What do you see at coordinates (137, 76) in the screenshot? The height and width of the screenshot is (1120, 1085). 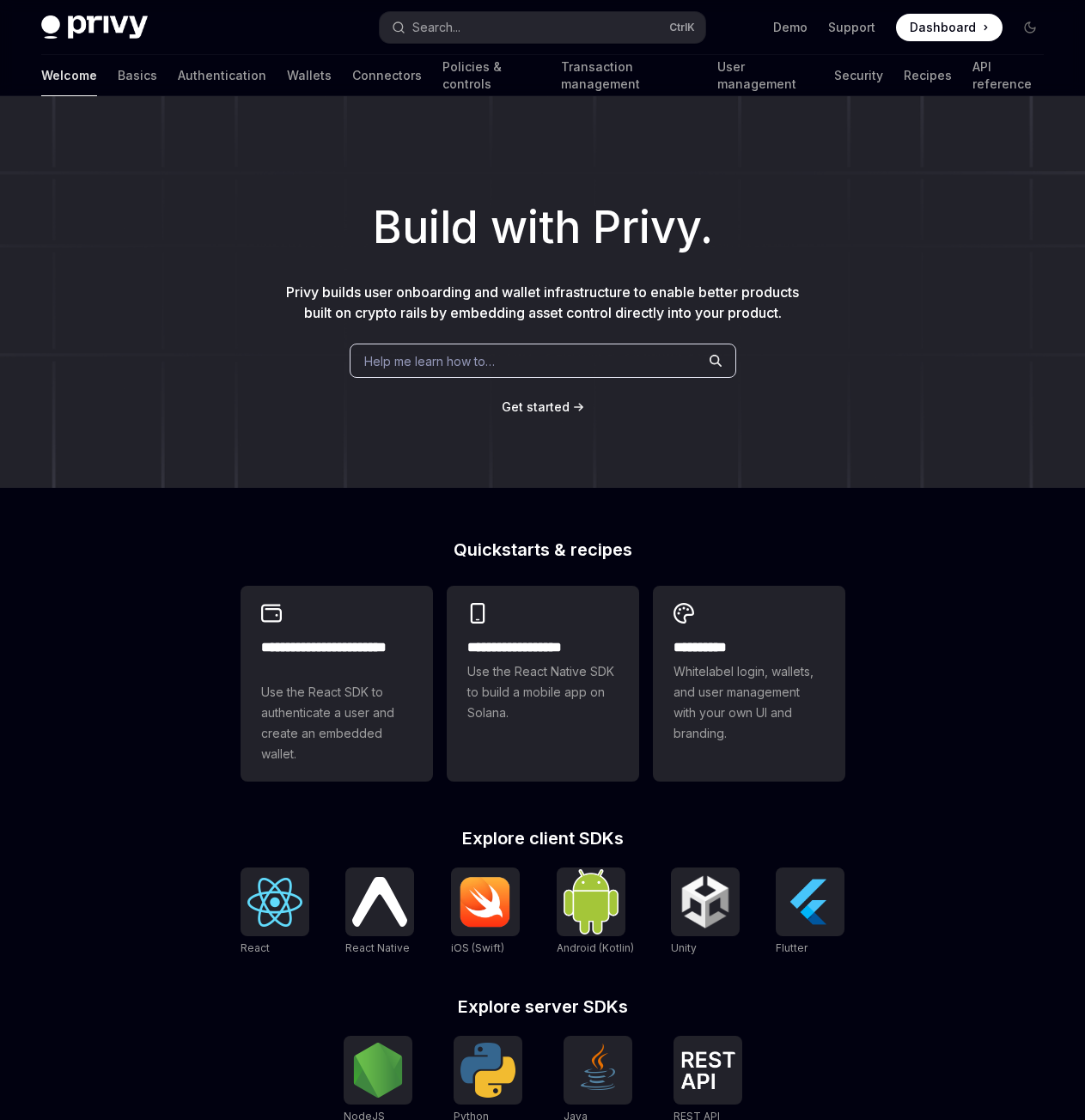 I see `a: Basics` at bounding box center [137, 76].